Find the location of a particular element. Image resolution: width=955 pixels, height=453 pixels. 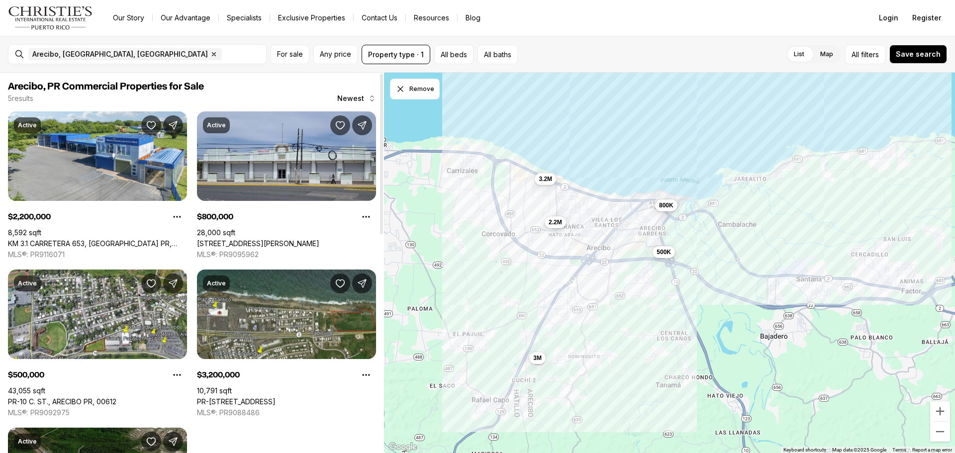

a: PR-10 C. ST., ARECIBO PR, 00612 is located at coordinates (62, 402).